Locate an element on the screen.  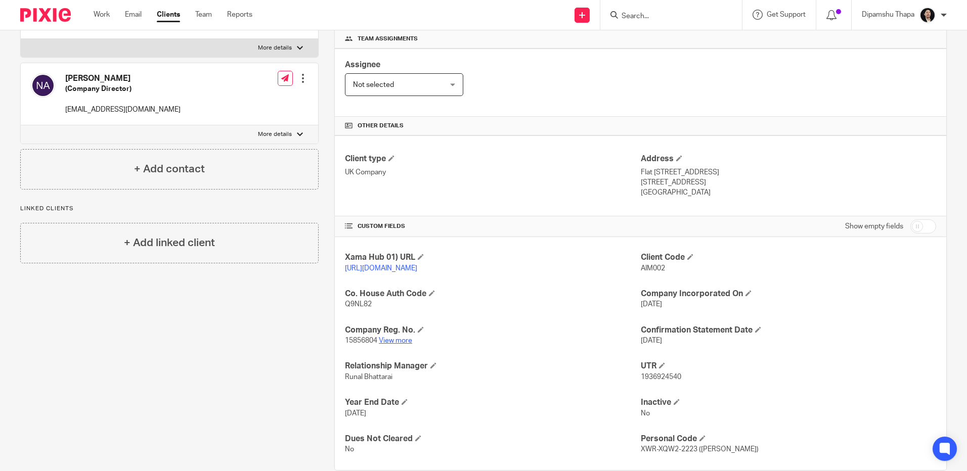
span: 1936924540 is located at coordinates (661, 377).